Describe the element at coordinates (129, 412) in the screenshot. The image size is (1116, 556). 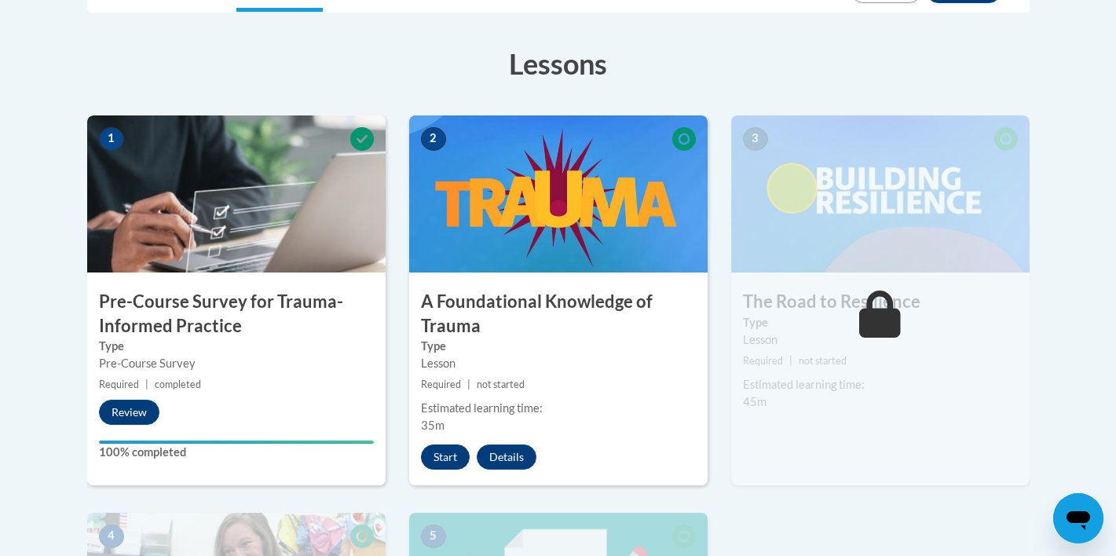
I see `button: Review` at that location.